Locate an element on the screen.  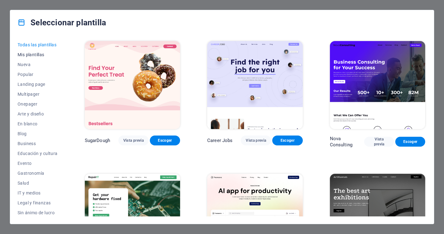
span: Arte y diseño is located at coordinates (38, 114).